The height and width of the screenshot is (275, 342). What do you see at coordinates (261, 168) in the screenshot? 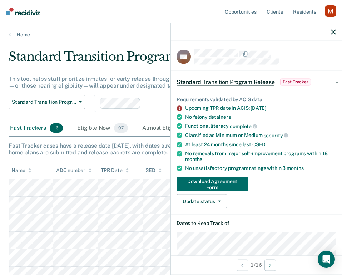
I see `div: No unsatisfactory program ratings within 3` at bounding box center [261, 168].